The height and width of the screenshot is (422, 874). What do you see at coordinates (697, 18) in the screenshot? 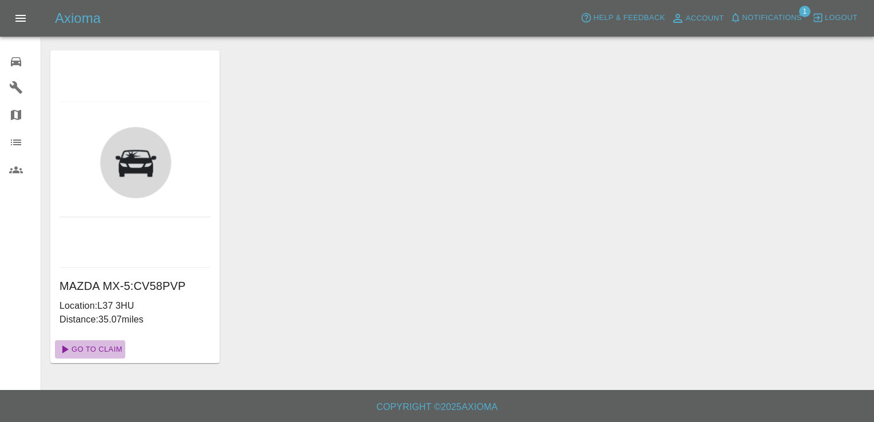
I see `a: Account` at bounding box center [697, 18].